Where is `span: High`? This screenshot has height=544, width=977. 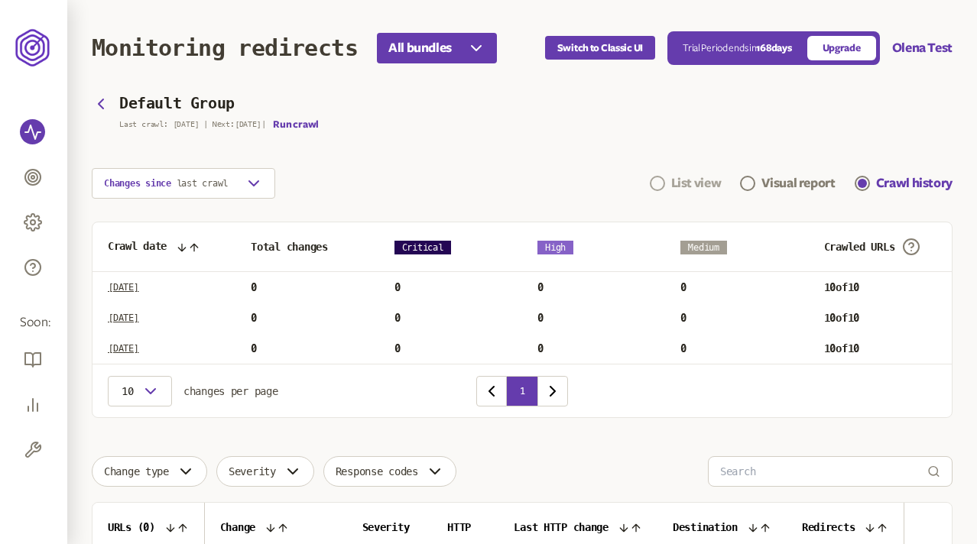 span: High is located at coordinates (555, 248).